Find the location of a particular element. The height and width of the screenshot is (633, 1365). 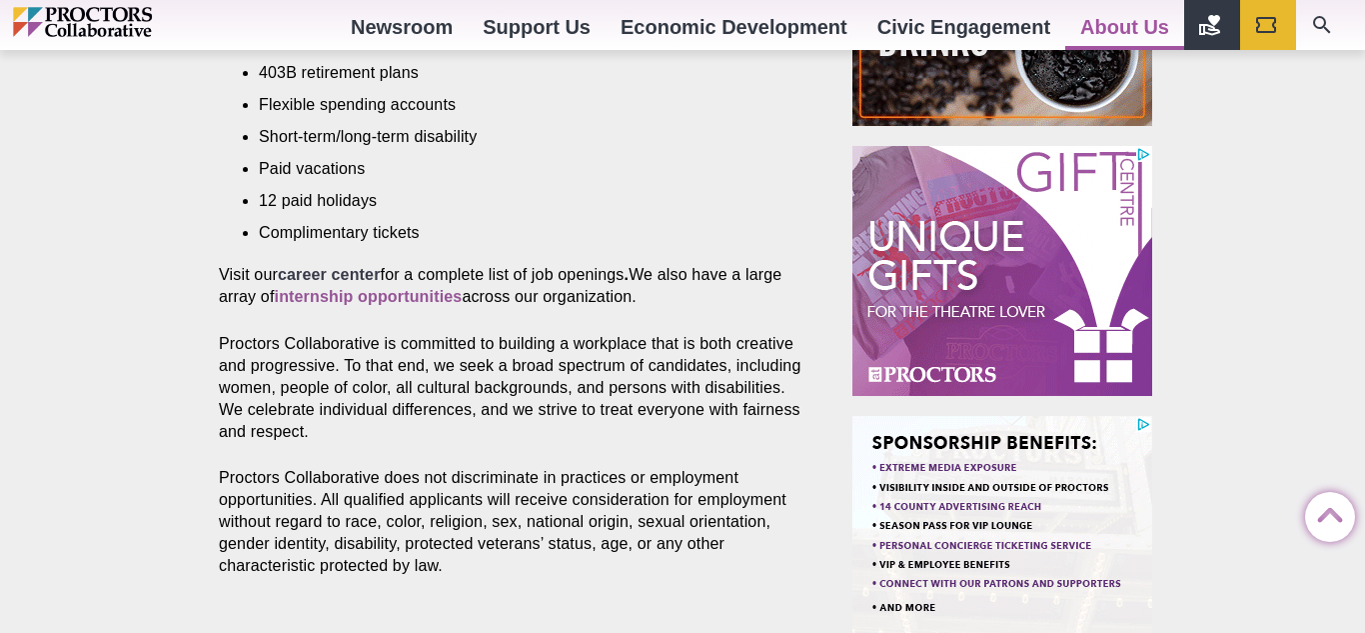

li: Paid vacations is located at coordinates (518, 169).